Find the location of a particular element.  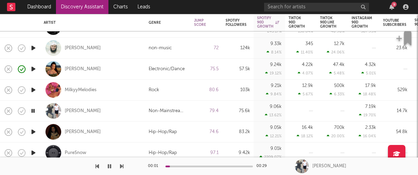

div: 9.21k is located at coordinates (276, 86).